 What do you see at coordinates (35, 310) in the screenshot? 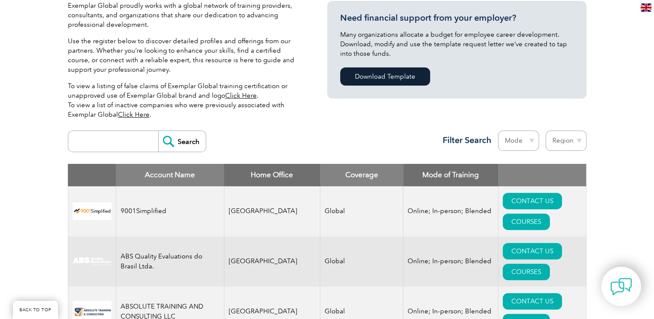
I see `a: BACK TO TOP` at bounding box center [35, 310].